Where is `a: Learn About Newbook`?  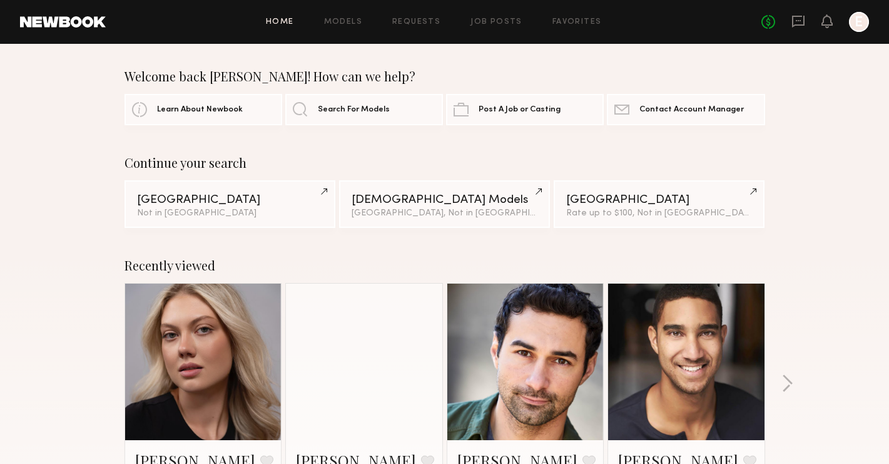 a: Learn About Newbook is located at coordinates (203, 109).